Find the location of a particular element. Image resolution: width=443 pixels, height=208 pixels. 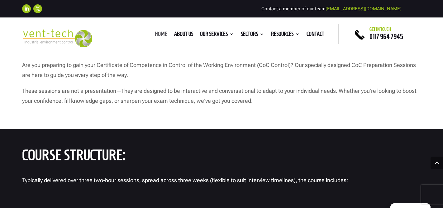

span: Contact a member of our team is located at coordinates (331, 9).